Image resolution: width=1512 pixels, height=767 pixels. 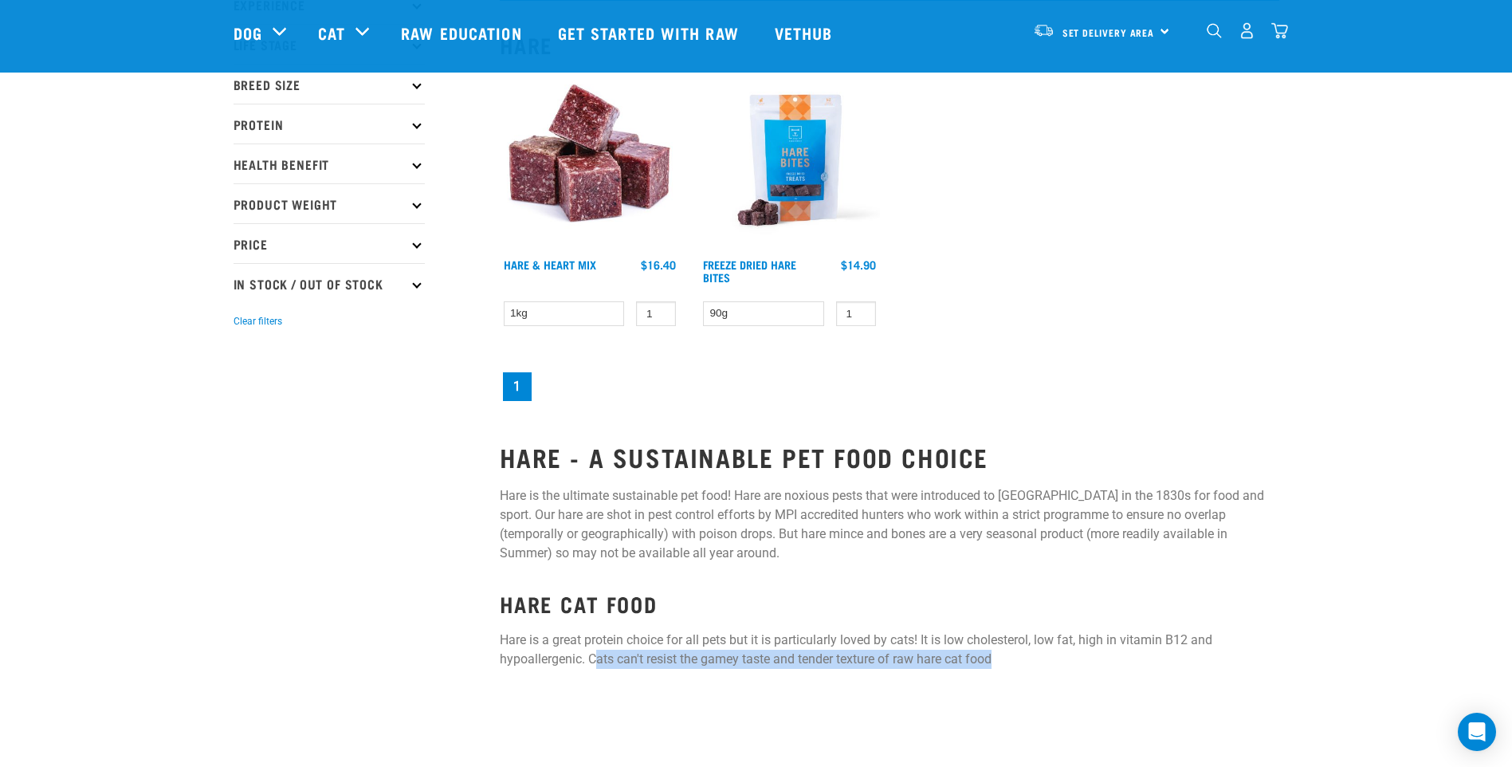 What do you see at coordinates (658, 265) in the screenshot?
I see `div: $16.40` at bounding box center [658, 265].